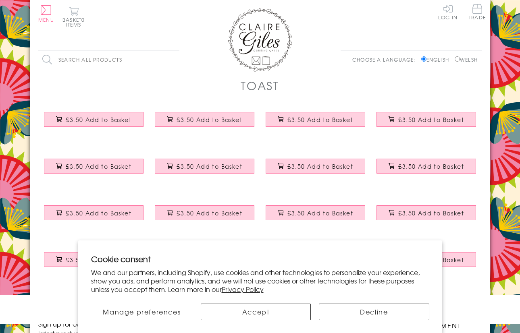 The image size is (520, 333). Describe the element at coordinates (426, 217) in the screenshot. I see `a: Bat Mitzvah Card, pink hearts, embellished with a pretty fabric butterfly £3.50 Add to Basket` at that location.